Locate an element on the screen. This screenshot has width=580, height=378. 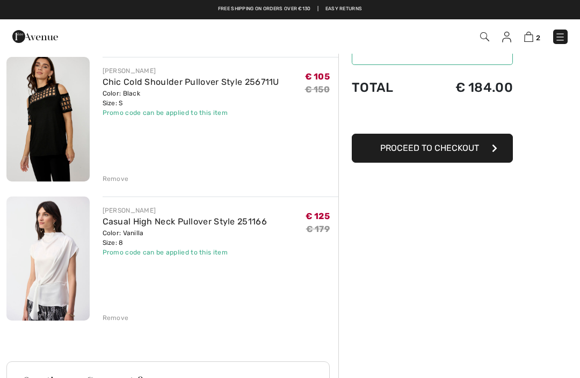
span: Proceed to Checkout is located at coordinates (430, 148).